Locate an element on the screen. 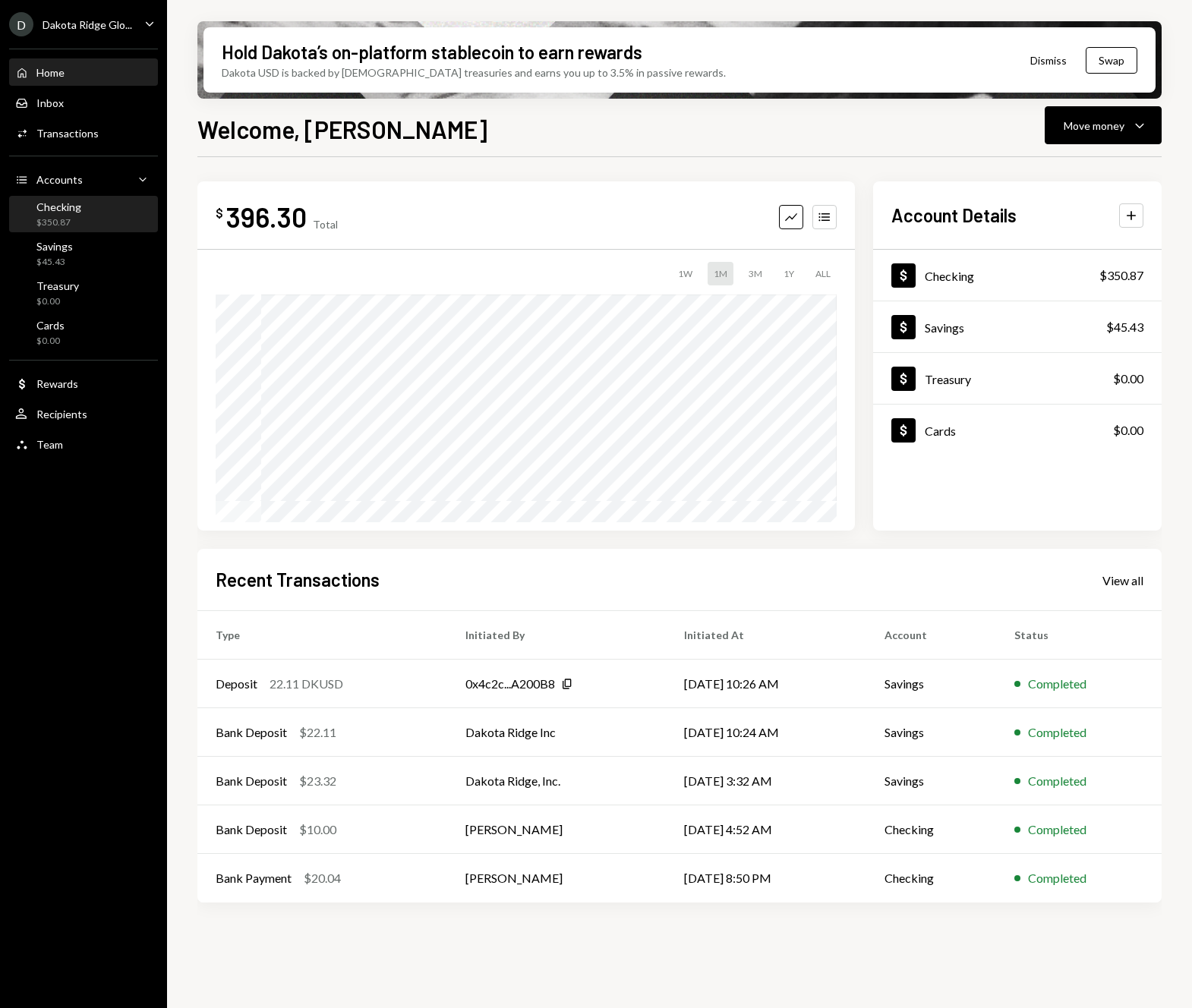 The image size is (1192, 1008). a: Home is located at coordinates (83, 73).